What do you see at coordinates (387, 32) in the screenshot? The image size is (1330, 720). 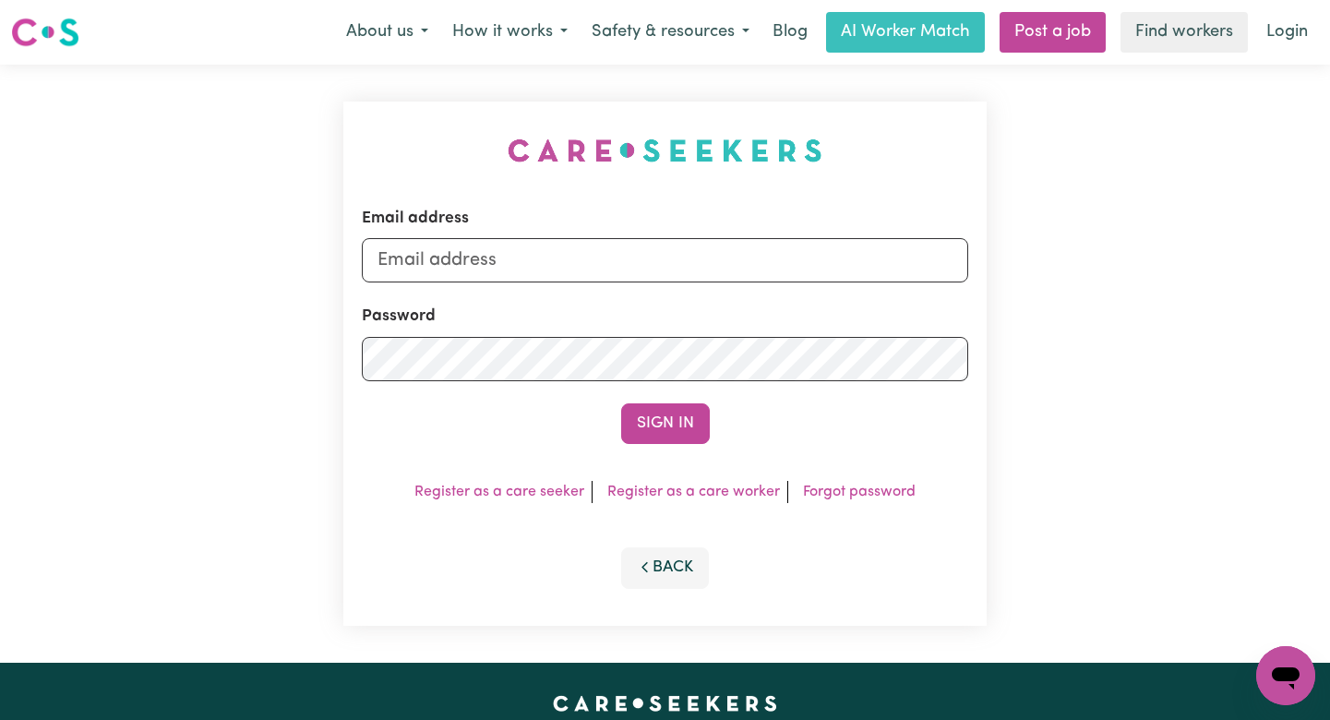 I see `button: About us` at bounding box center [387, 32].